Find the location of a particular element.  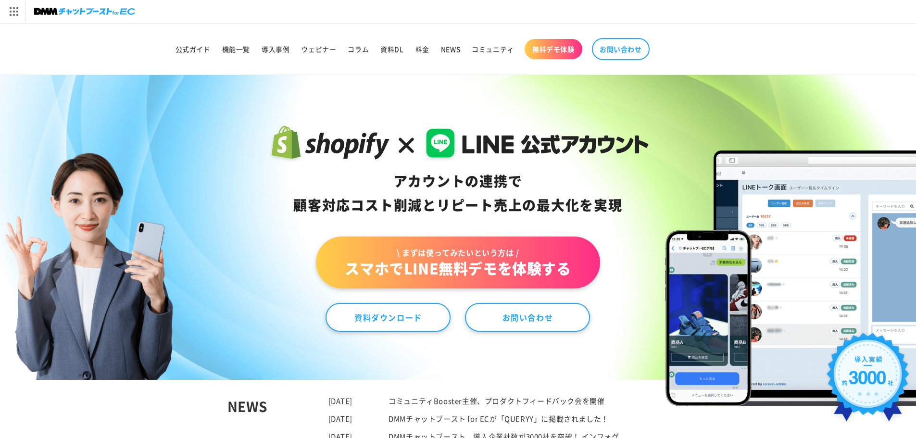

a: 資料ダウンロード is located at coordinates (388, 317).